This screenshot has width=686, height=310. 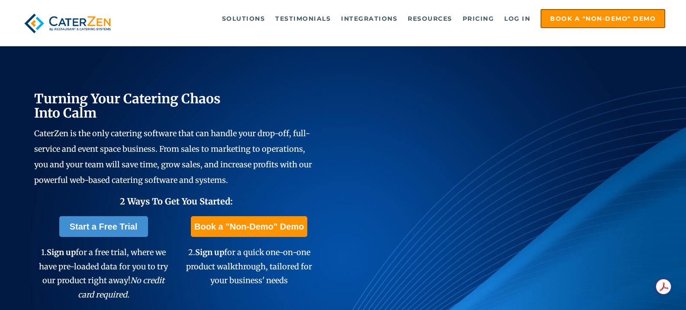 I want to click on span: 2 Ways To Get You Started:, so click(x=176, y=201).